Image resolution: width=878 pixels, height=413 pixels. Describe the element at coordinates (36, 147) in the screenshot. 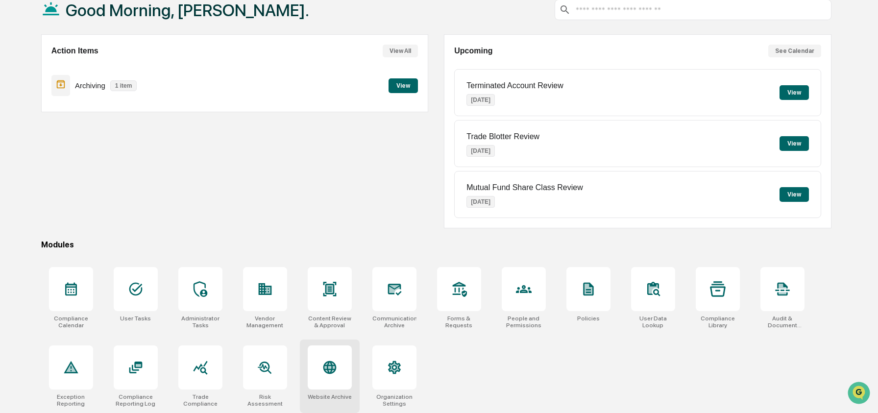

I see `a: 🔎Data Lookup` at that location.